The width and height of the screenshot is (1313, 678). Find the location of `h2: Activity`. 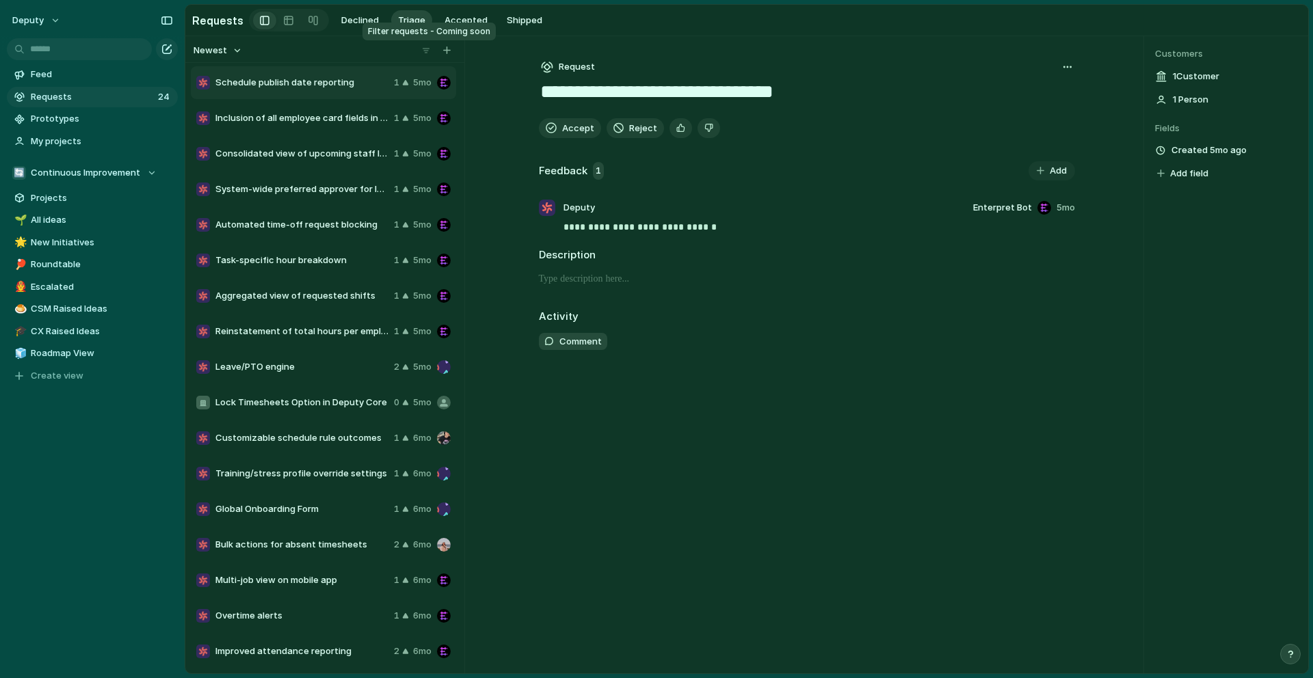

h2: Activity is located at coordinates (559, 317).